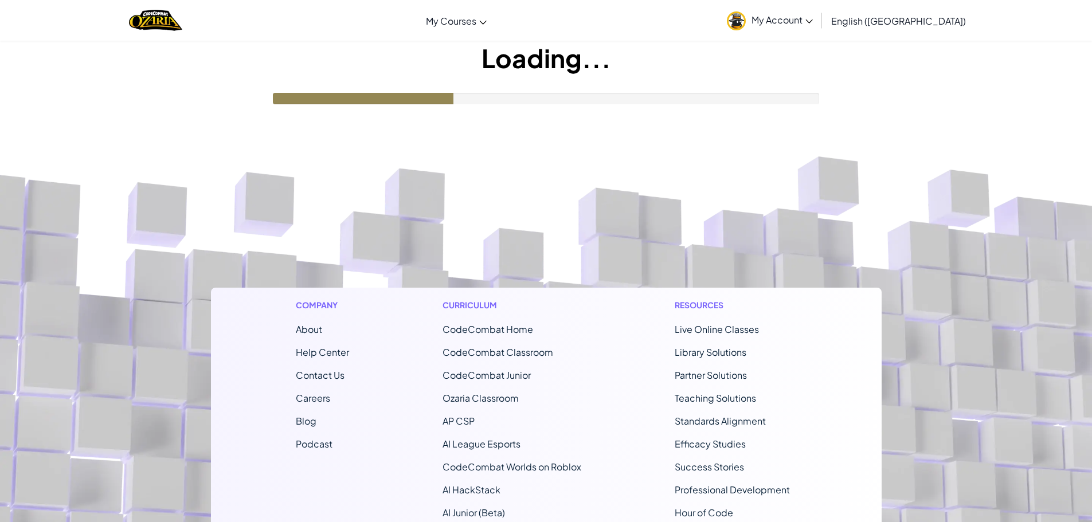 The image size is (1092, 522). I want to click on a: AP CSP, so click(458, 421).